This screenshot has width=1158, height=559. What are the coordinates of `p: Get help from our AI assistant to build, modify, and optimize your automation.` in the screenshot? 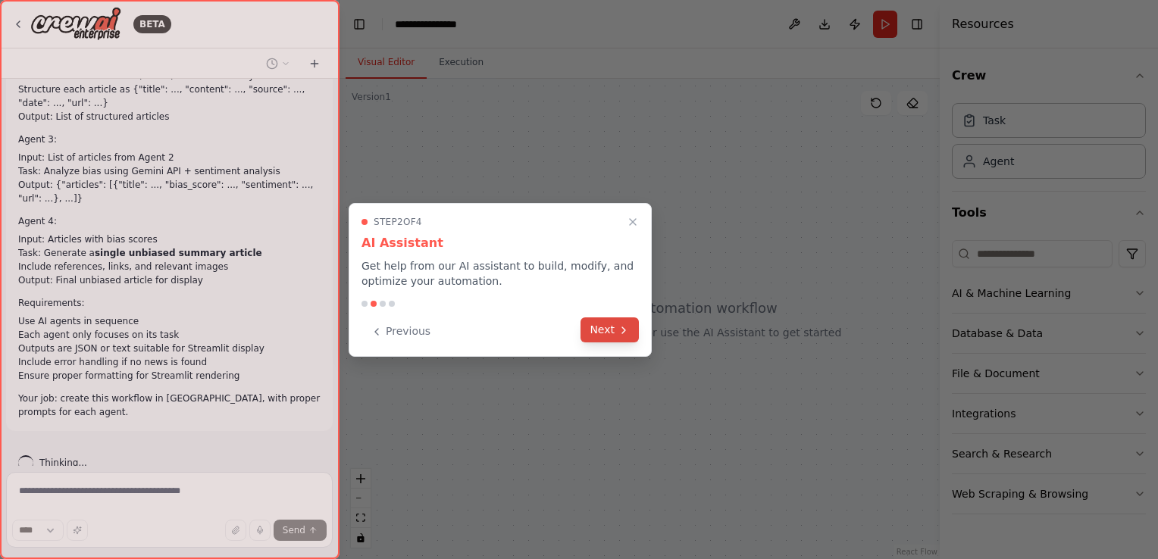 It's located at (500, 274).